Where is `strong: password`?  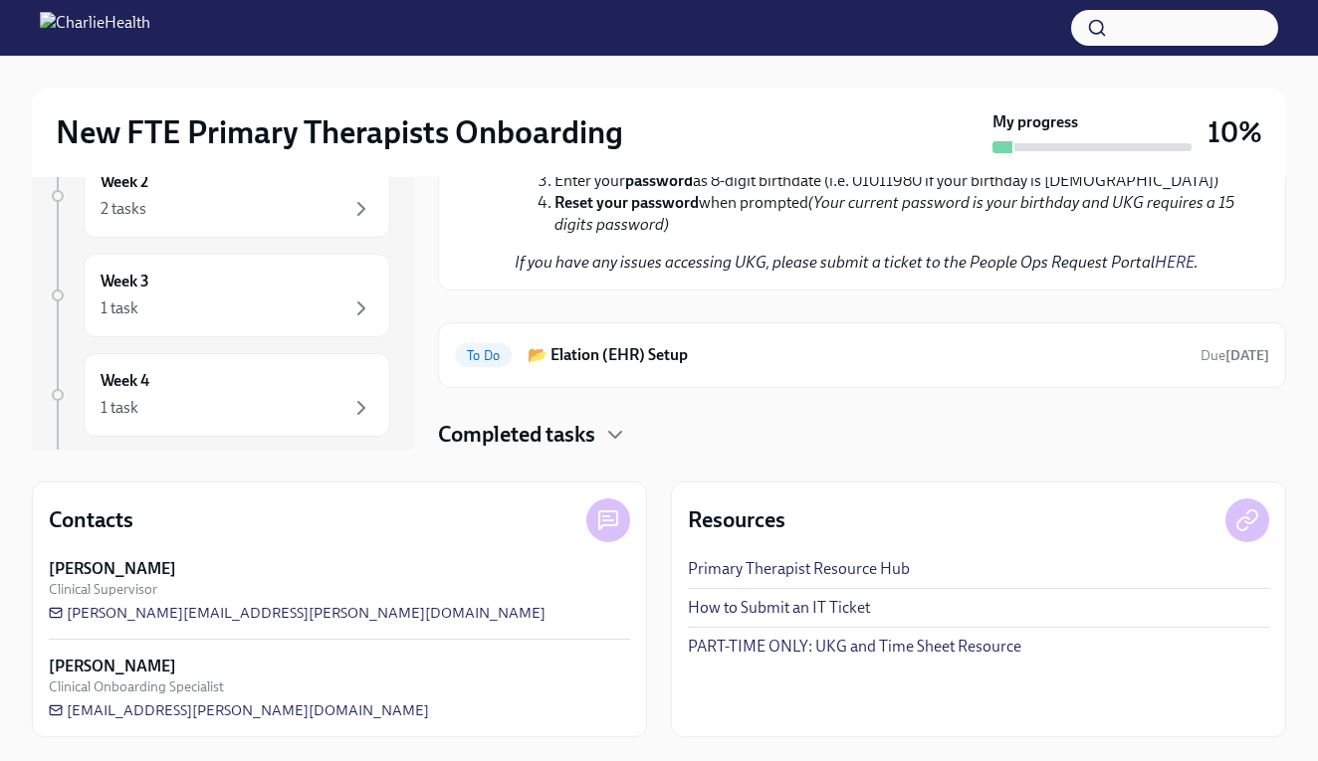 strong: password is located at coordinates (659, 180).